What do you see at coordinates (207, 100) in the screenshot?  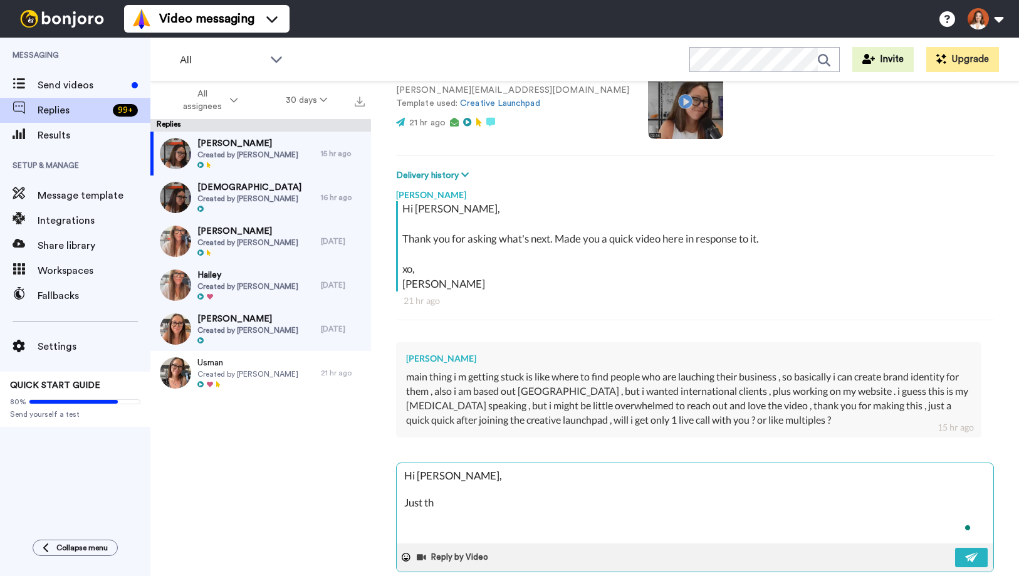 I see `button: All assignees` at bounding box center [207, 100].